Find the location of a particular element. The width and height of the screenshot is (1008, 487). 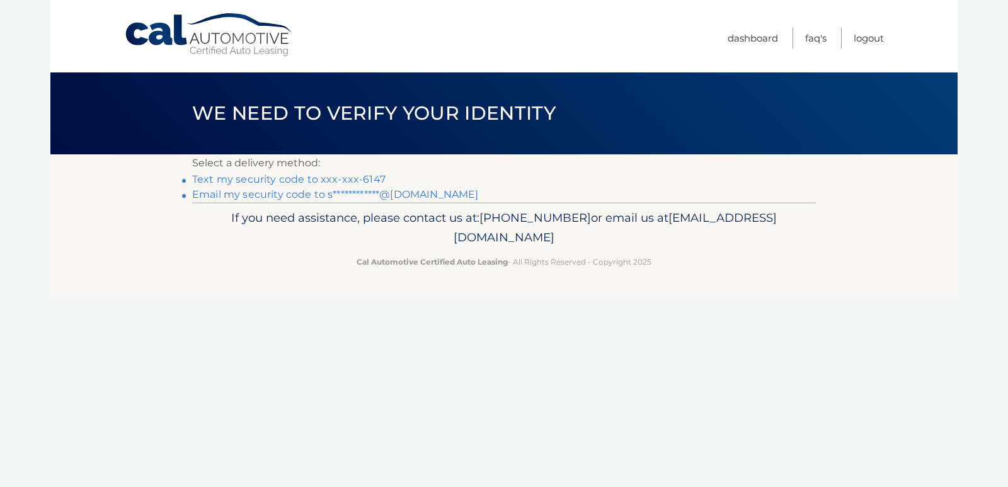

p: - All Rights Reserved - Copyright 2025 is located at coordinates (504, 261).